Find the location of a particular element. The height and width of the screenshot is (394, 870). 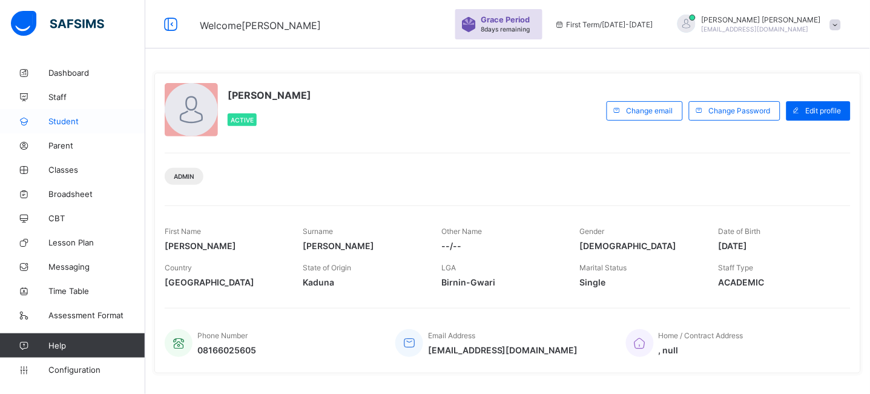

span: Staff is located at coordinates (97, 97).